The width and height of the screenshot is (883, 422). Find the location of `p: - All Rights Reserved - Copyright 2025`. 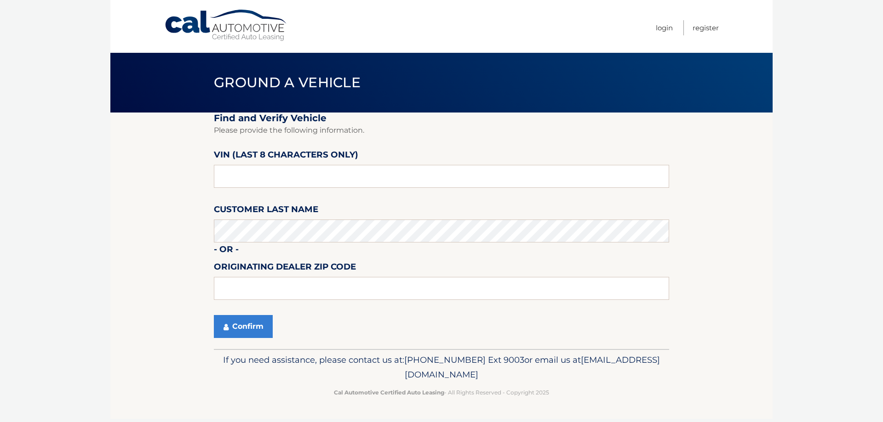

p: - All Rights Reserved - Copyright 2025 is located at coordinates (441, 393).